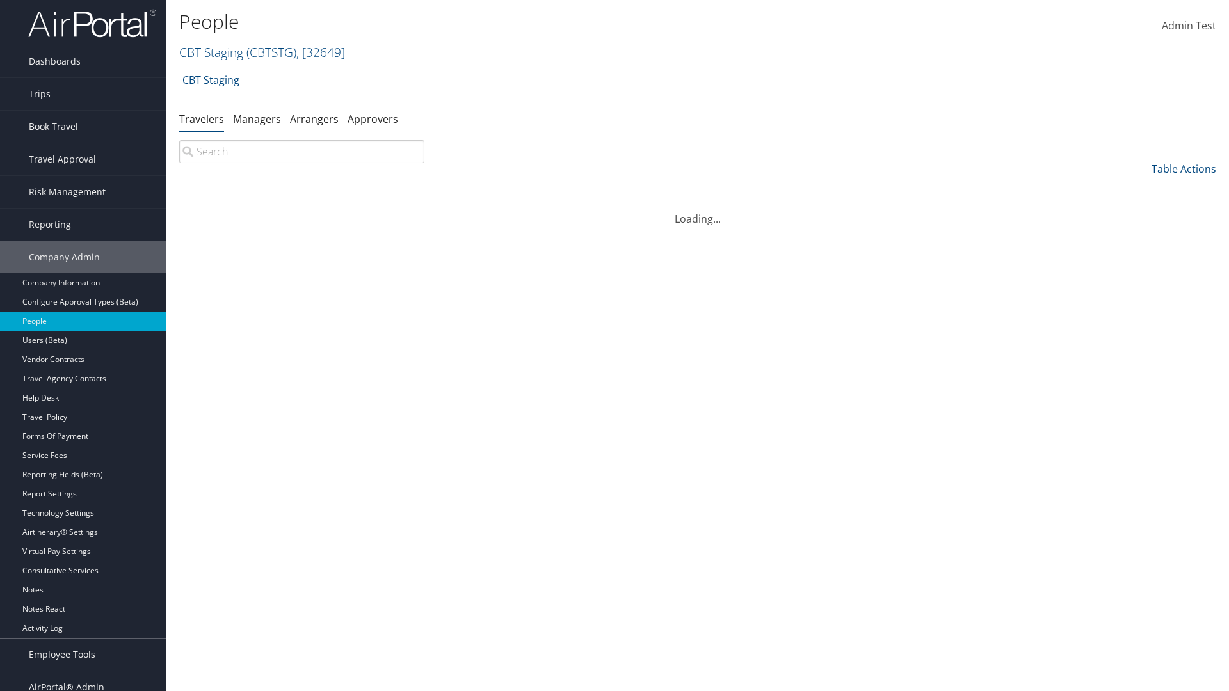 The image size is (1229, 691). Describe the element at coordinates (92, 23) in the screenshot. I see `img: airportal-logo.png` at that location.